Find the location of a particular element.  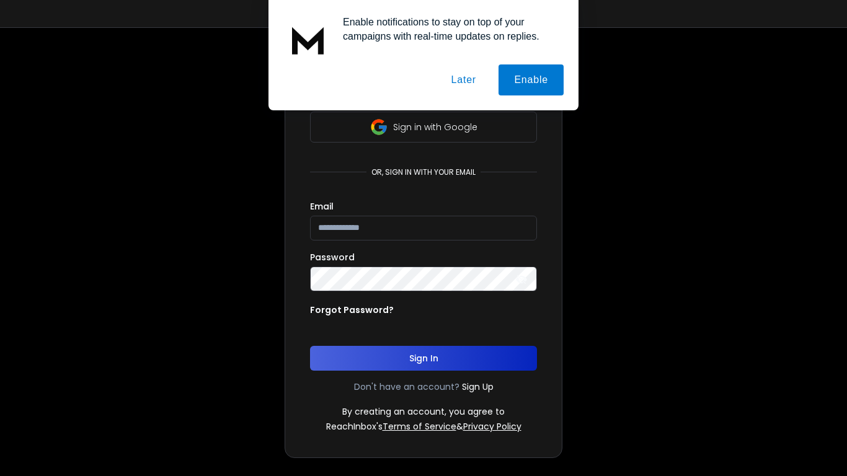

button: Sign in with Google is located at coordinates (424, 127).